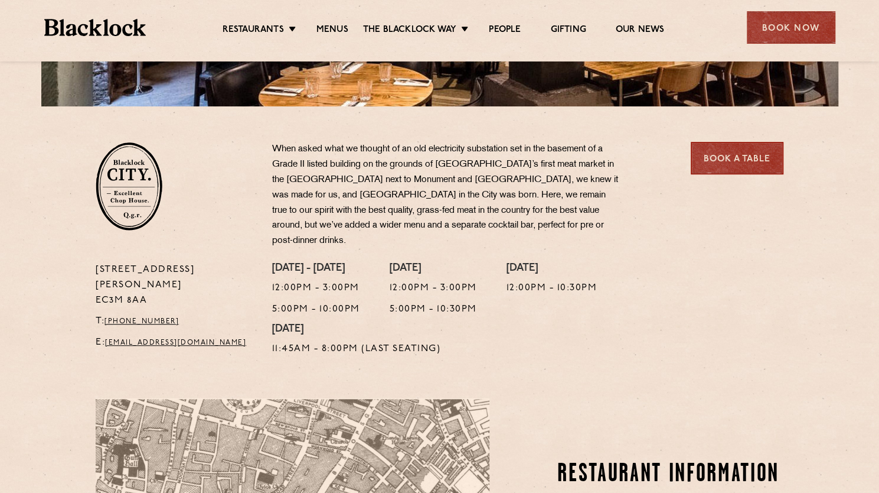 The height and width of the screenshot is (493, 879). I want to click on img: BL_Textured_Logo-footer-cropped.svg, so click(95, 27).